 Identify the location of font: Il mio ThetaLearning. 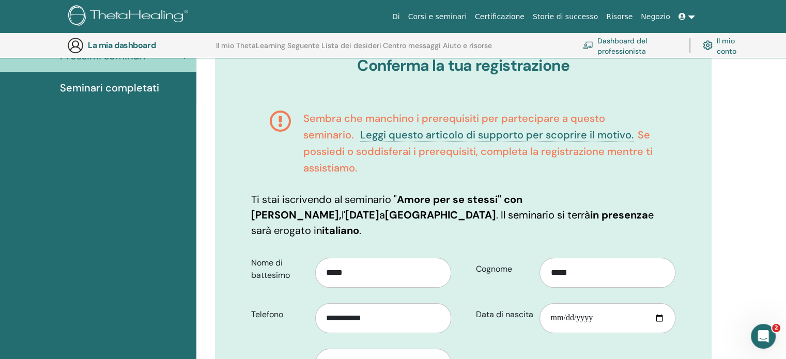
(251, 45).